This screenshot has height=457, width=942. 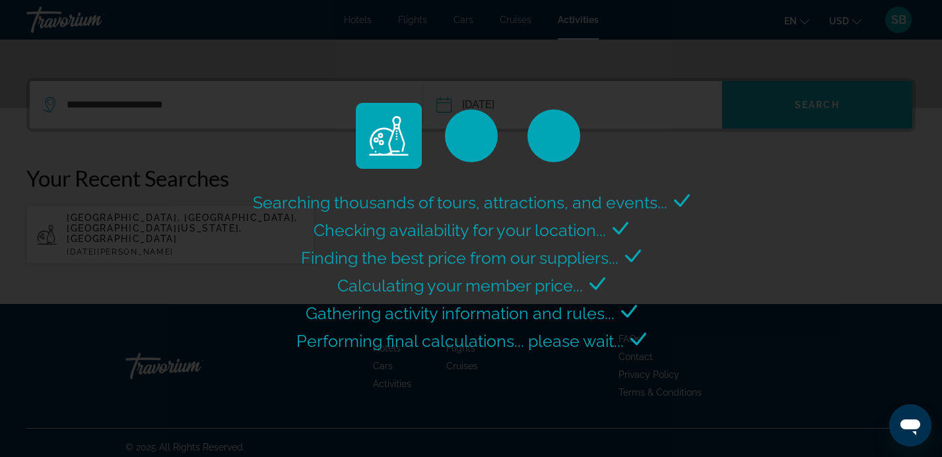 I want to click on span: Finding the best price from our suppliers..., so click(x=459, y=258).